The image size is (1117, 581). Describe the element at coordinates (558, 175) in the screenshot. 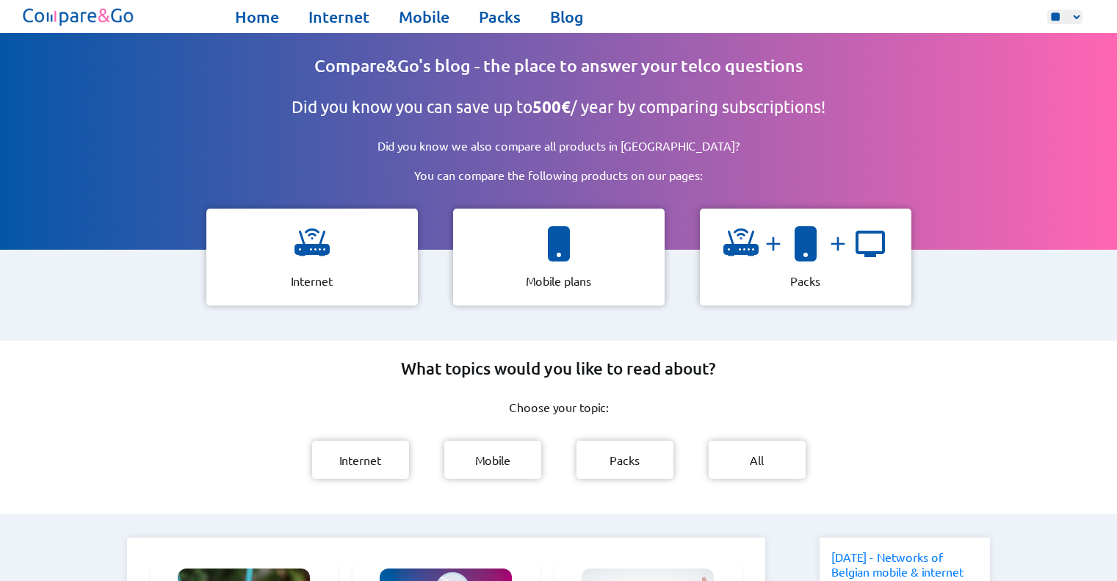

I see `p: You can compare the following products on our pages:` at that location.